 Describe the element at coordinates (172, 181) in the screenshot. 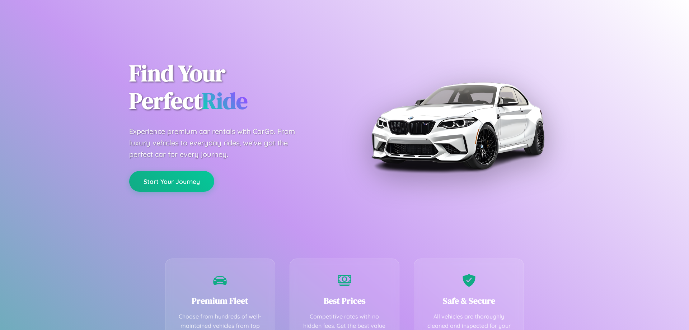

I see `button: Start Your Journey` at that location.